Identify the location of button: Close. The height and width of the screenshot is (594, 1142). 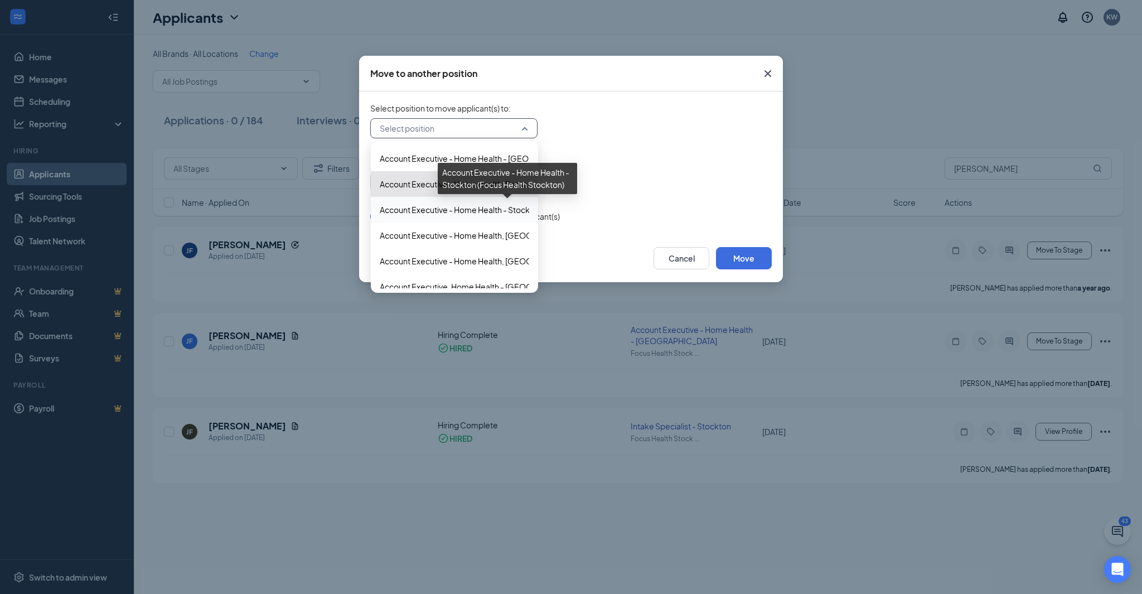
(768, 74).